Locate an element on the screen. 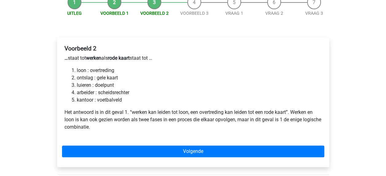 The image size is (386, 176). a: Voorbeeld 3 is located at coordinates (194, 13).